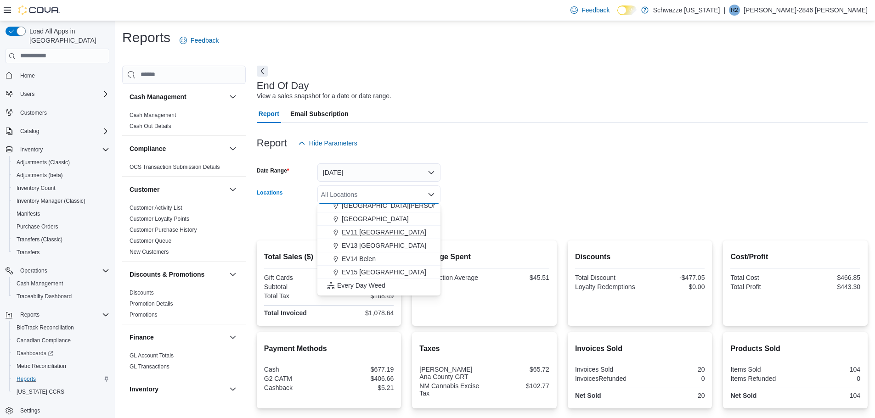 The width and height of the screenshot is (875, 418). What do you see at coordinates (673, 396) in the screenshot?
I see `div: 20` at bounding box center [673, 396].